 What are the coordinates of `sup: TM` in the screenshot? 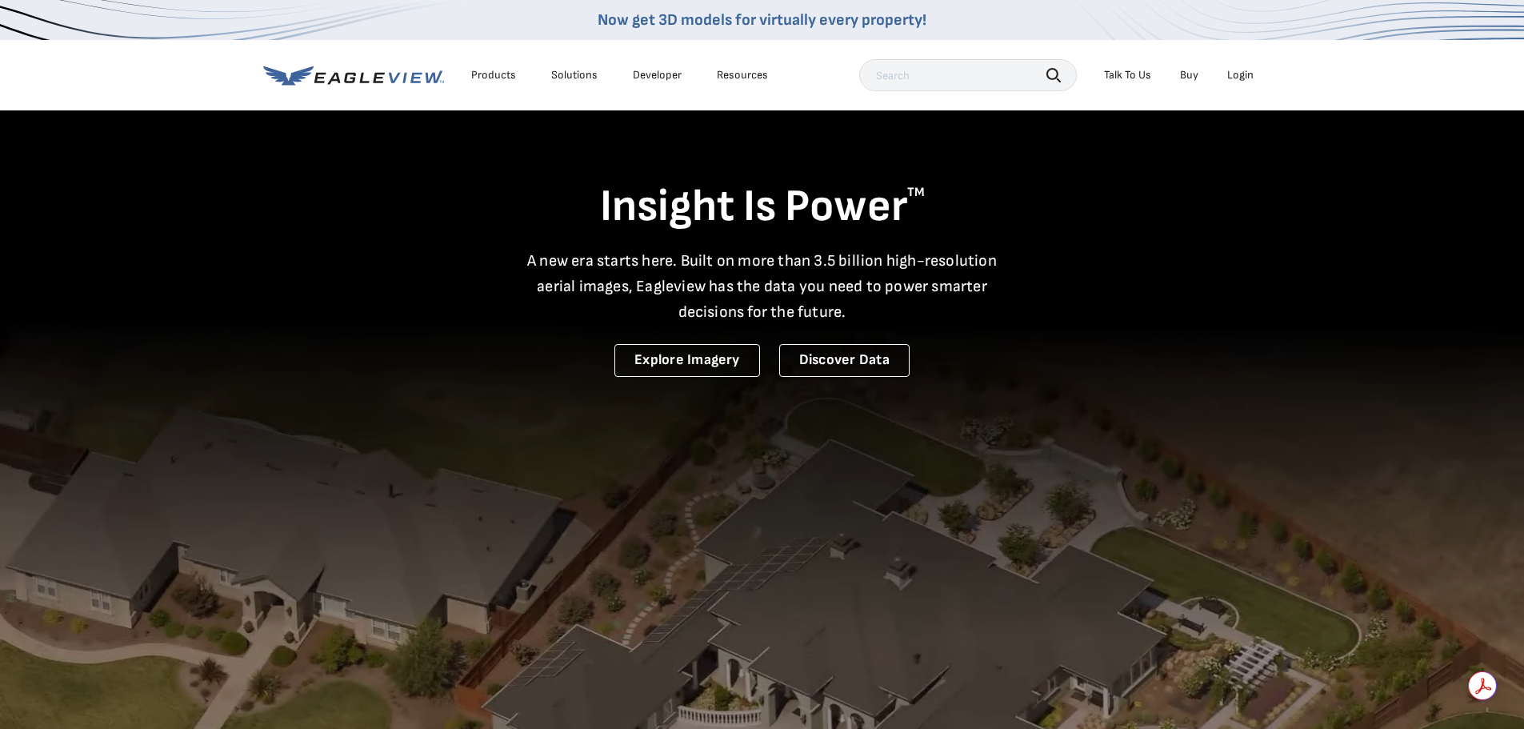 It's located at (916, 192).